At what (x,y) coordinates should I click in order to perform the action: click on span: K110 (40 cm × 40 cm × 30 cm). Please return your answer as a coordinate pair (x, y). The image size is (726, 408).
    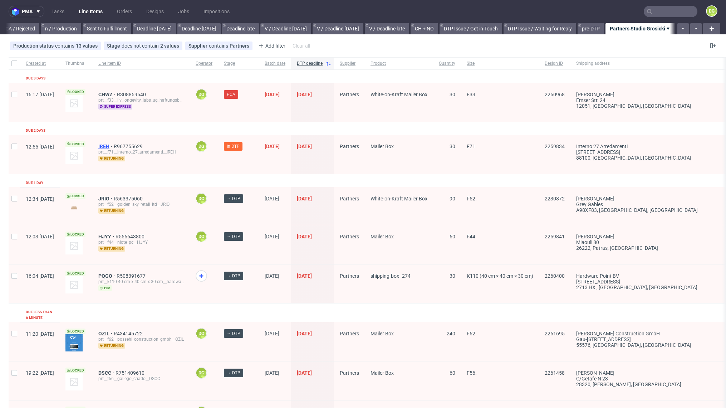
    Looking at the image, I should click on (500, 276).